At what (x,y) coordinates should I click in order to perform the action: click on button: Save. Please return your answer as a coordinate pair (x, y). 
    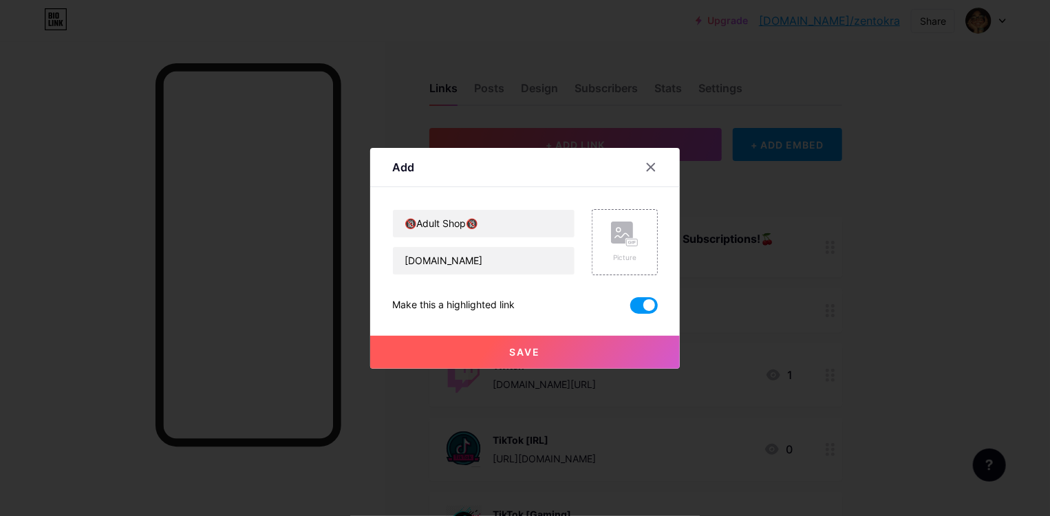
    Looking at the image, I should click on (525, 352).